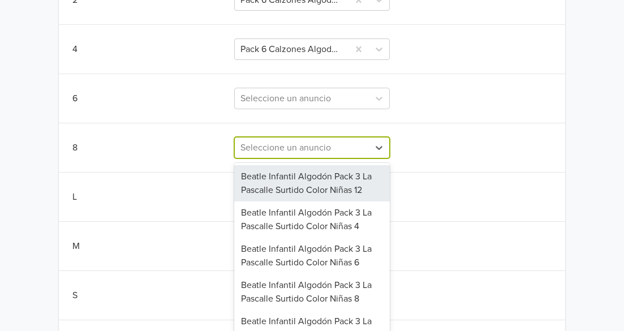 The height and width of the screenshot is (331, 624). Describe the element at coordinates (152, 148) in the screenshot. I see `div: 8` at that location.